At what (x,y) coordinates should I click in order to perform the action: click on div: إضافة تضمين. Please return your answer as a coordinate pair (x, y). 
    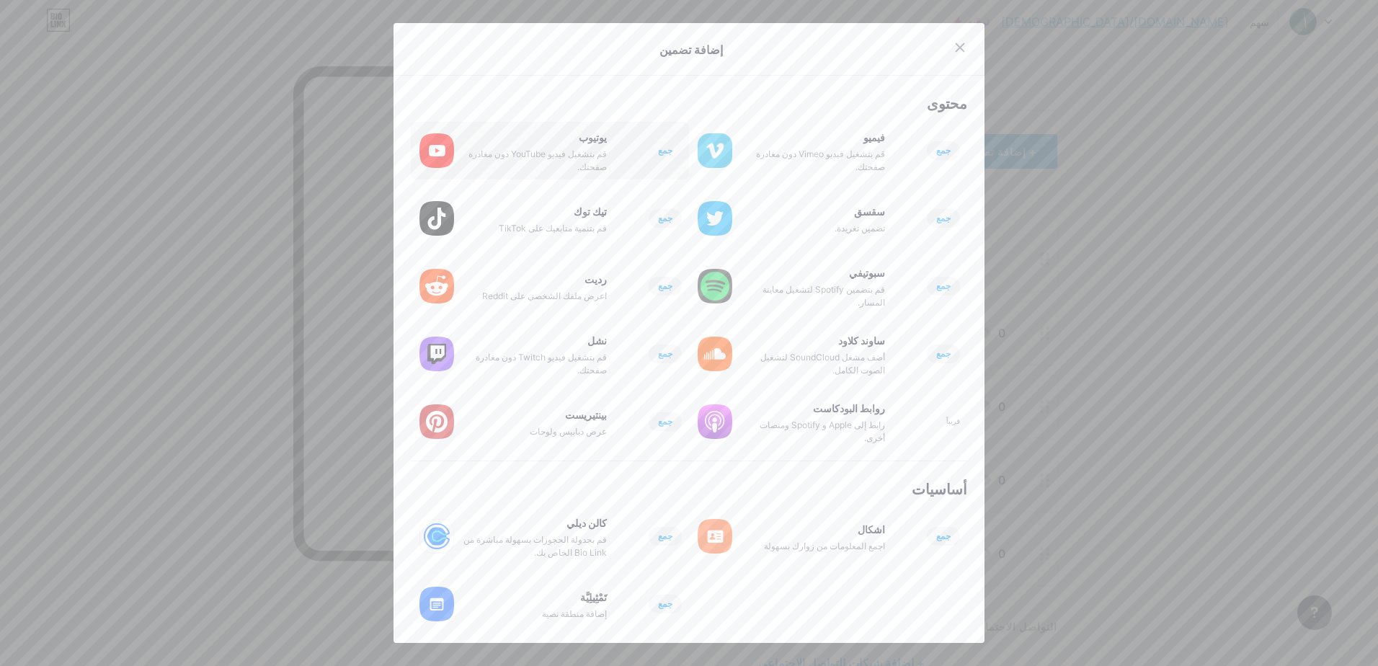
    Looking at the image, I should click on (691, 50).